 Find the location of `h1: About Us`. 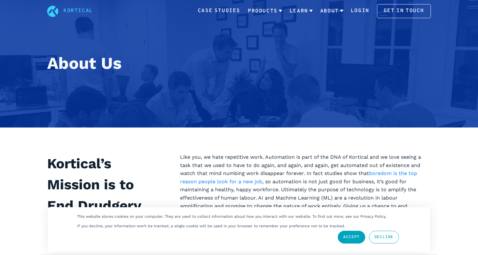

h1: About Us is located at coordinates (239, 63).